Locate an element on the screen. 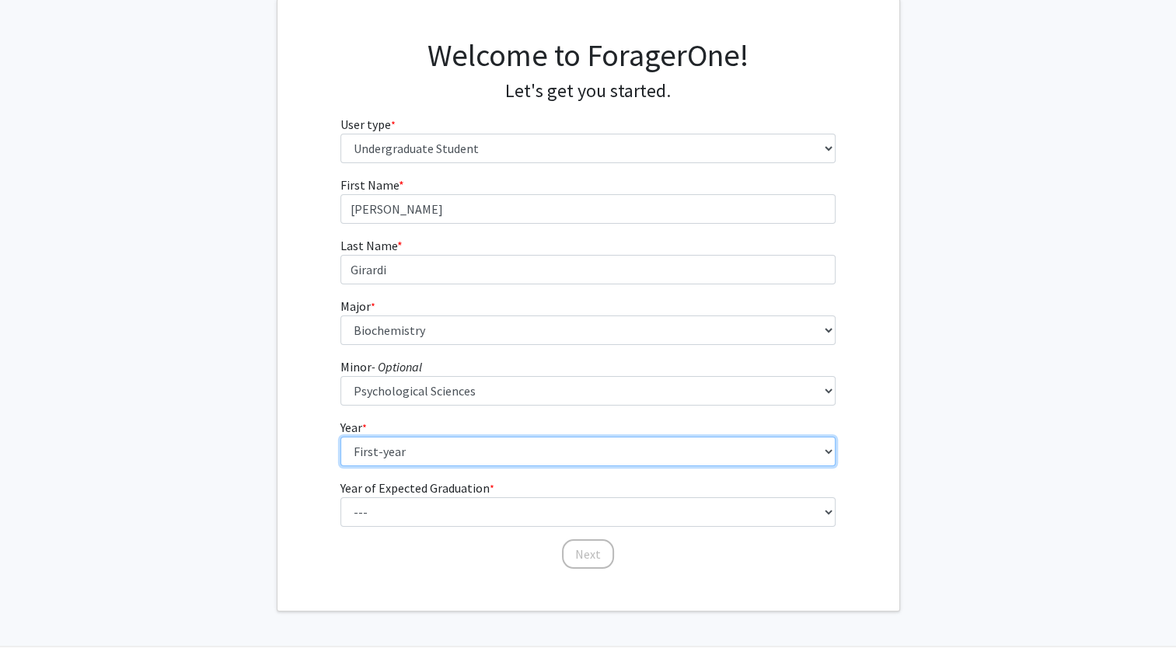 This screenshot has height=648, width=1176. label: Year of Expected Graduation is located at coordinates (417, 488).